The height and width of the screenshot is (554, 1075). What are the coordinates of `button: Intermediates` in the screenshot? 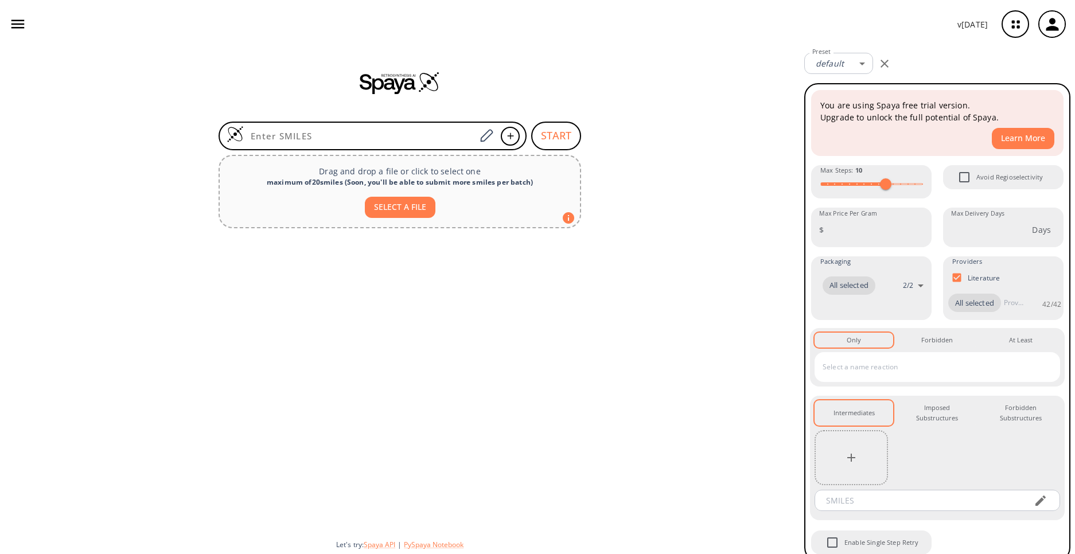 It's located at (854, 413).